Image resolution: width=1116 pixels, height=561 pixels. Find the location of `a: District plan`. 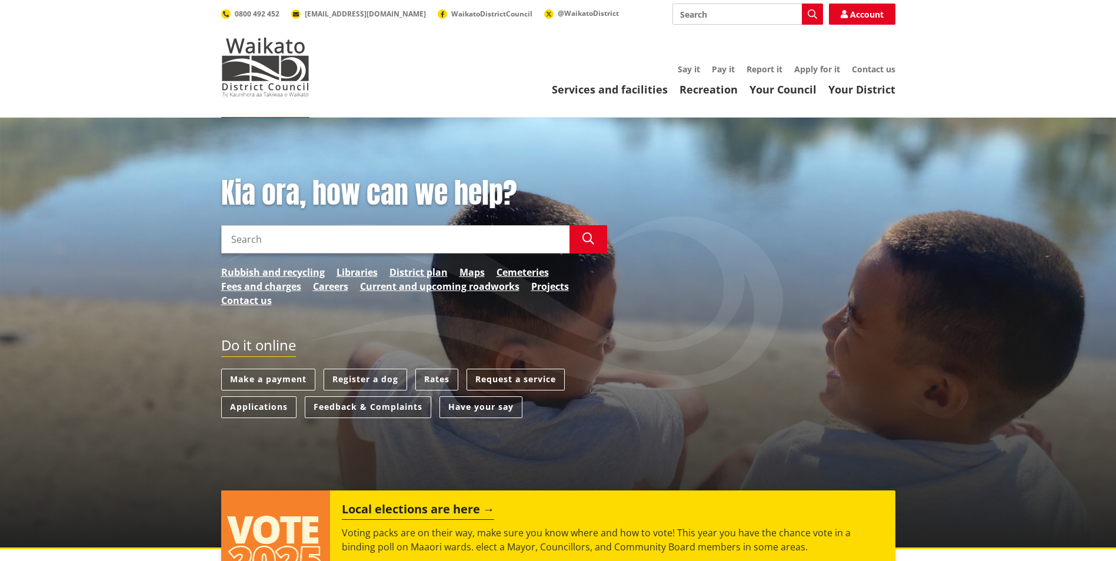

a: District plan is located at coordinates (418, 272).